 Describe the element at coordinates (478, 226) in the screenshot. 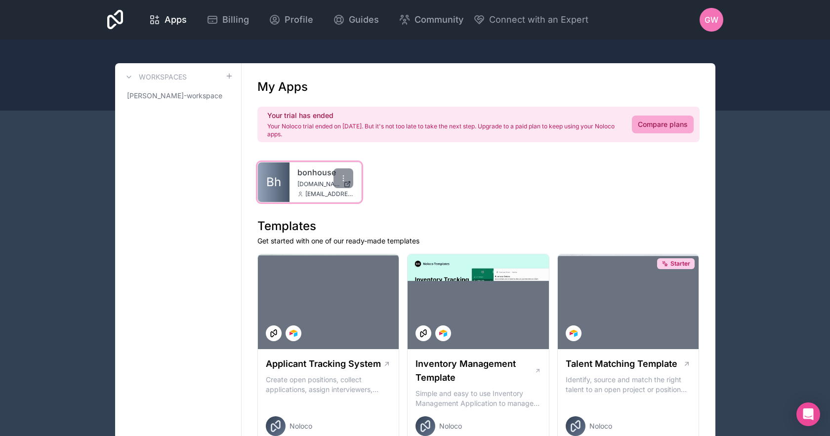

I see `h1: Templates` at that location.